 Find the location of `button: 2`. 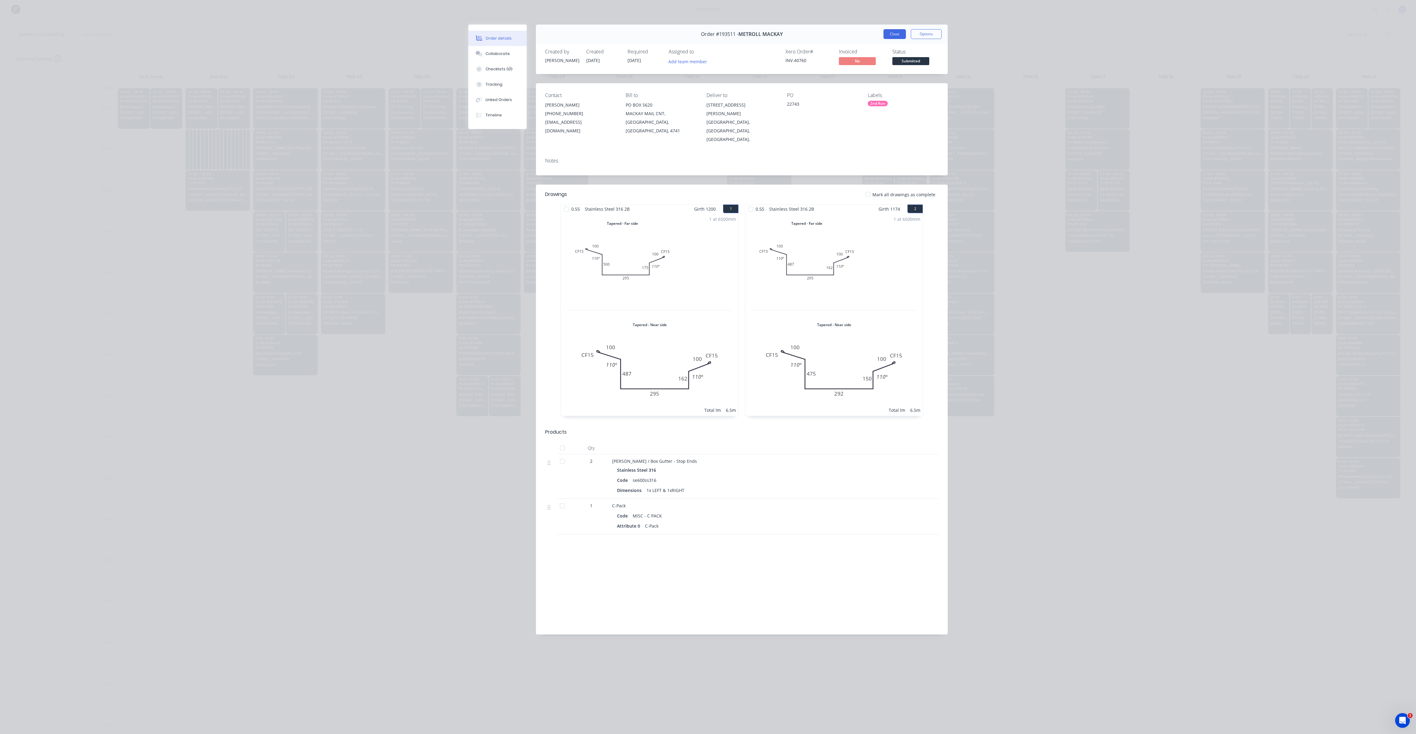

button: 2 is located at coordinates (915, 209).